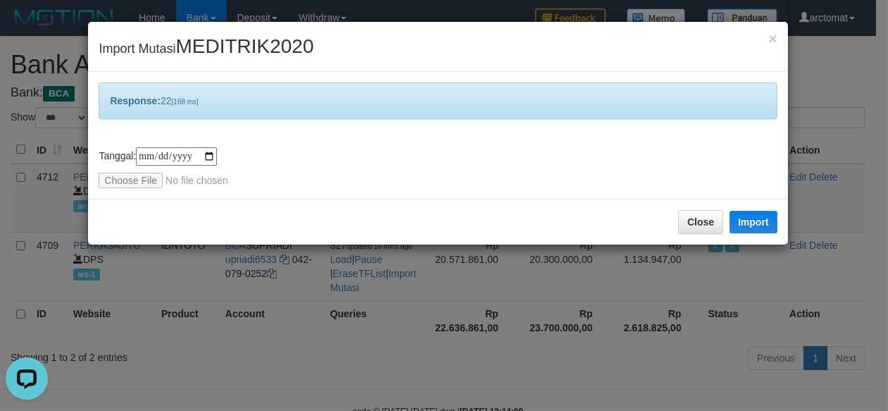 This screenshot has width=888, height=411. Describe the element at coordinates (135, 101) in the screenshot. I see `b: Response:` at that location.